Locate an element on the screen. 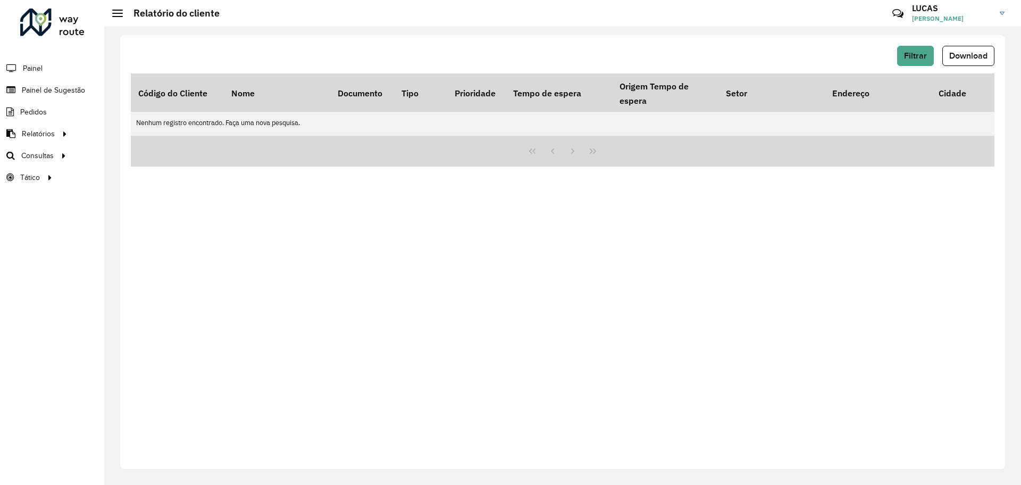  font: Consultas is located at coordinates (37, 155).